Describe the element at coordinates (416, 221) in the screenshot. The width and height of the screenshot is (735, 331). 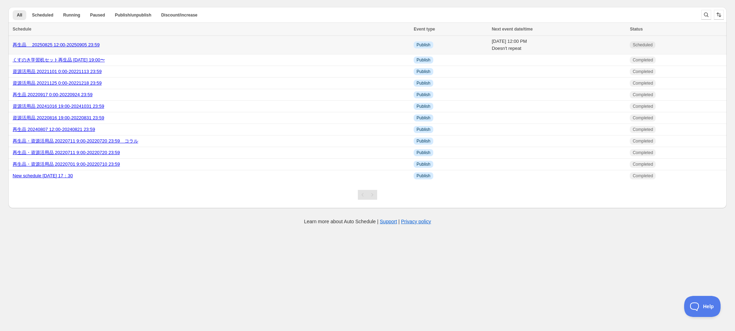
I see `a: Privacy policy` at that location.